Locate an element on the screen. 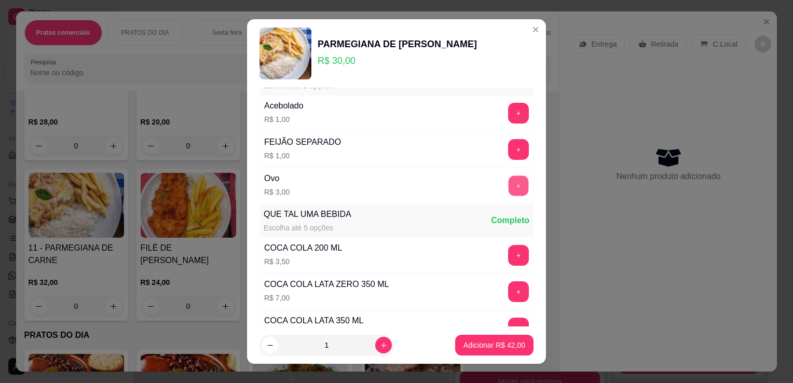  p: Adicionar R$ 42,00 is located at coordinates (494, 345).